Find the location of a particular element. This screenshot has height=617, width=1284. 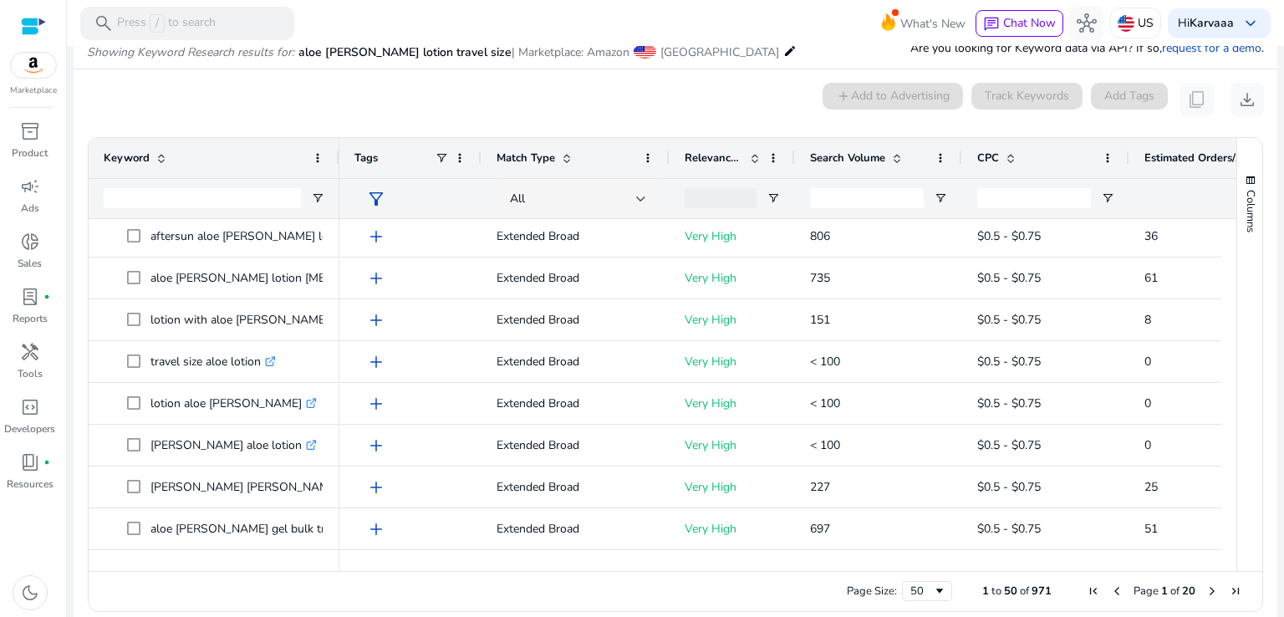

span: 151 is located at coordinates (820, 319).